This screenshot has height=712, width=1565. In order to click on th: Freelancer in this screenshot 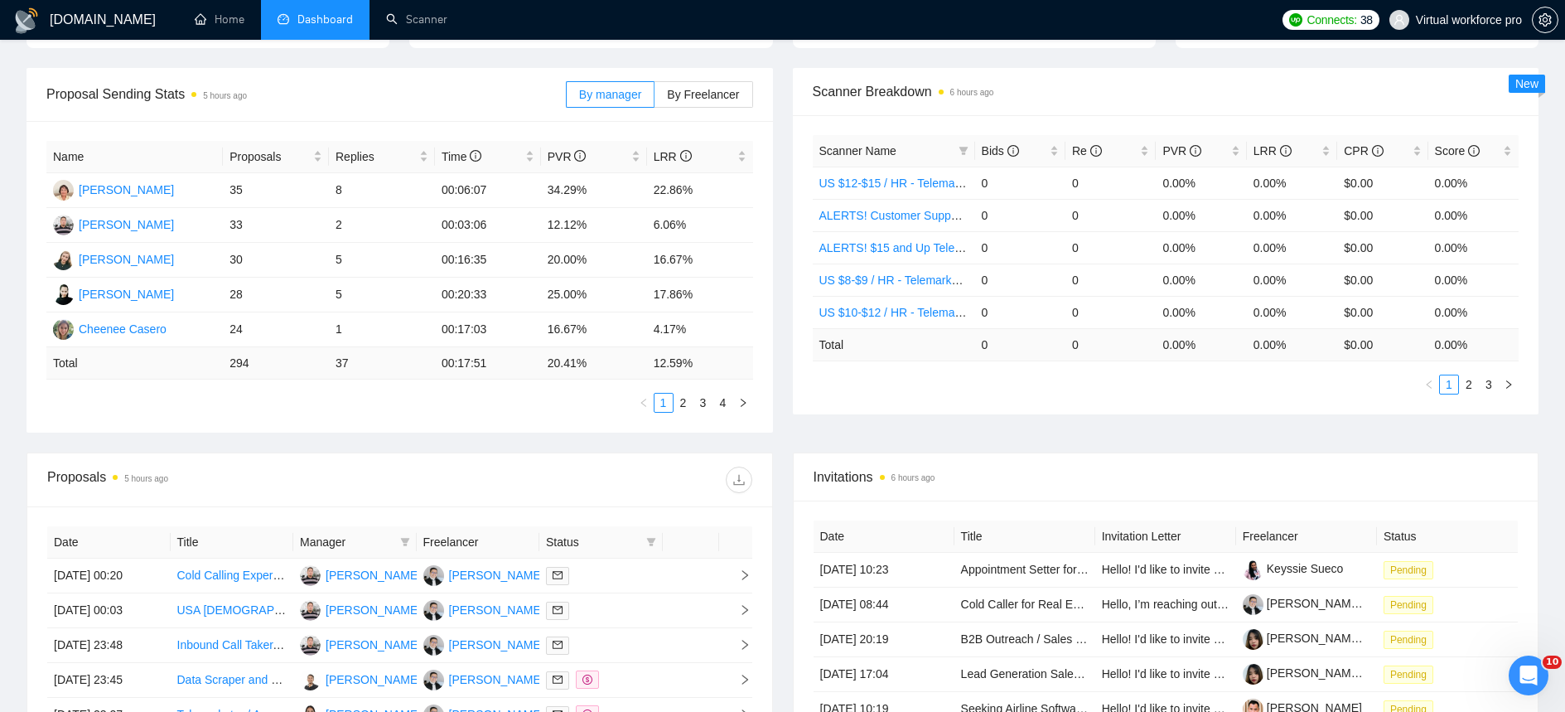, I will do `click(1306, 536)`.